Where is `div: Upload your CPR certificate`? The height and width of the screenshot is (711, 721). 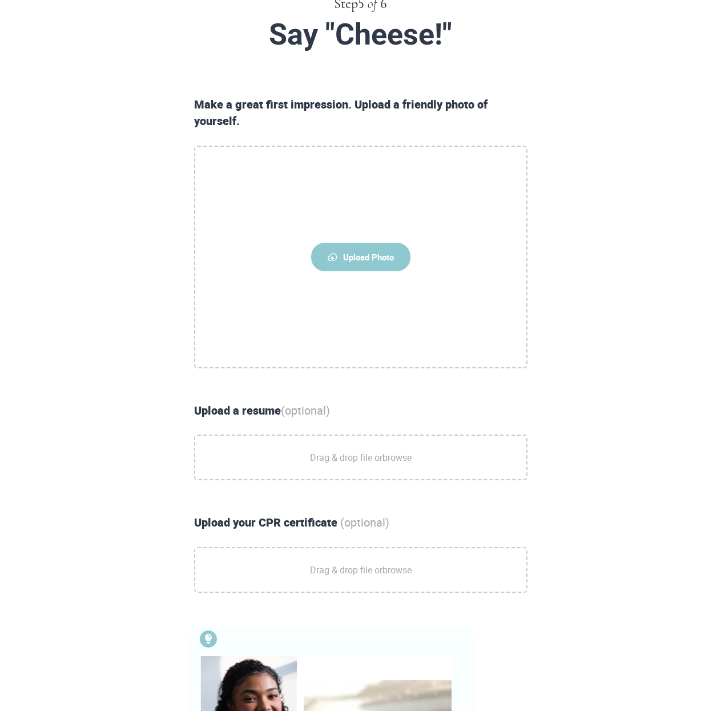 div: Upload your CPR certificate is located at coordinates (361, 522).